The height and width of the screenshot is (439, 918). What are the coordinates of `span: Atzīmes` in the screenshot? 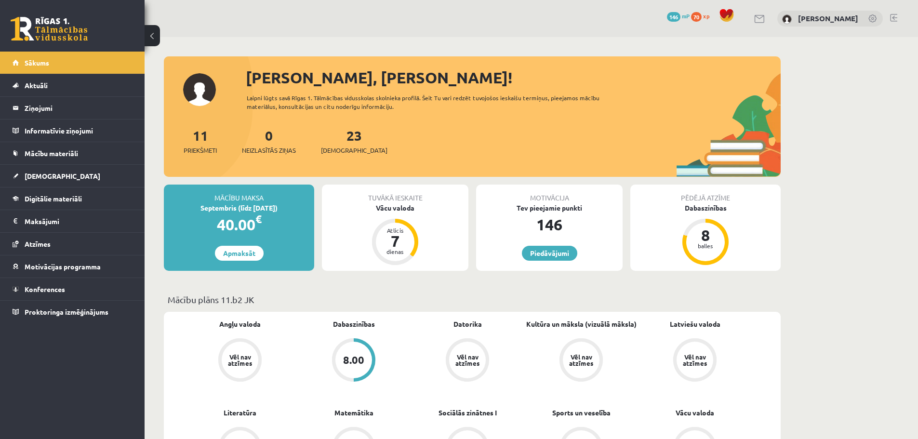 It's located at (38, 244).